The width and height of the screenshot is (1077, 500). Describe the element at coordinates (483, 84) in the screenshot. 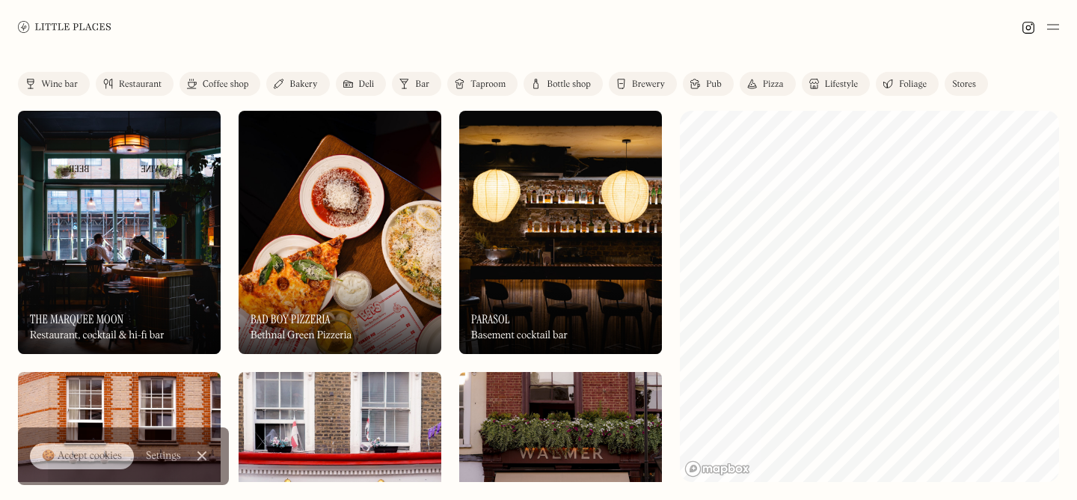

I see `a: Taproom` at that location.